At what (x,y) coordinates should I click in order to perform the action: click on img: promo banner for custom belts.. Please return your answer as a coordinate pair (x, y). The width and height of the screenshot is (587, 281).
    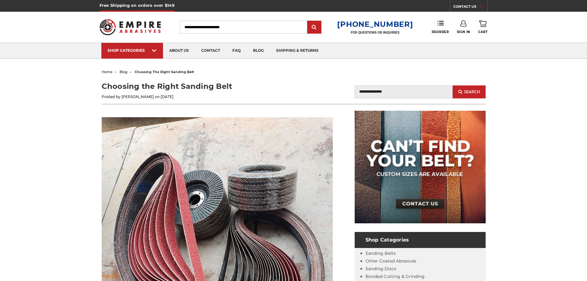
    Looking at the image, I should click on (420, 167).